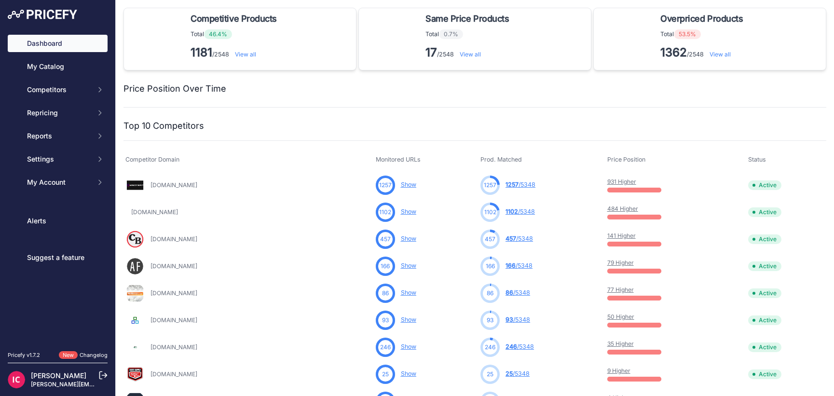 This screenshot has width=834, height=396. Describe the element at coordinates (687, 34) in the screenshot. I see `span: 53.5%` at that location.